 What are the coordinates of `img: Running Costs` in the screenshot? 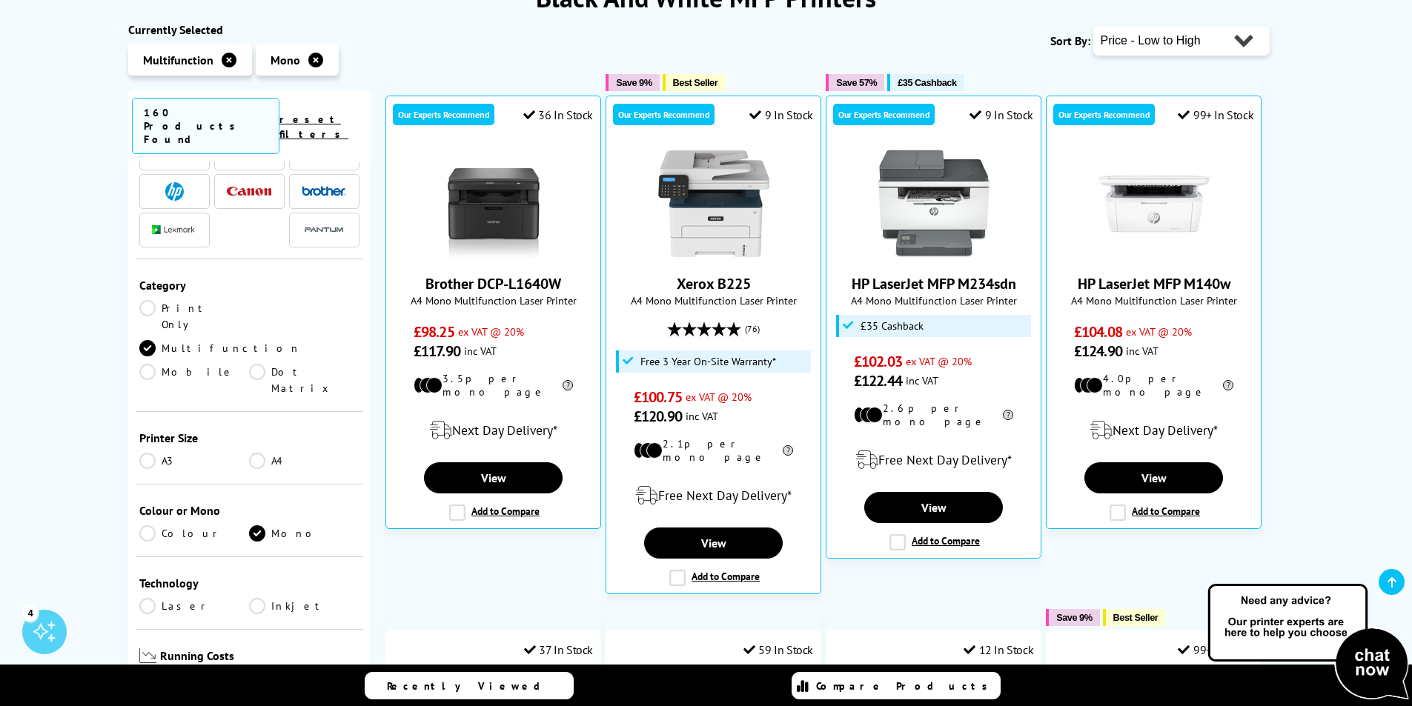 It's located at (148, 656).